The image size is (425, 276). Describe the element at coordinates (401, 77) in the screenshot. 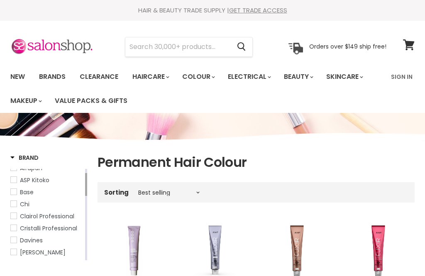

I see `a: Sign In` at that location.